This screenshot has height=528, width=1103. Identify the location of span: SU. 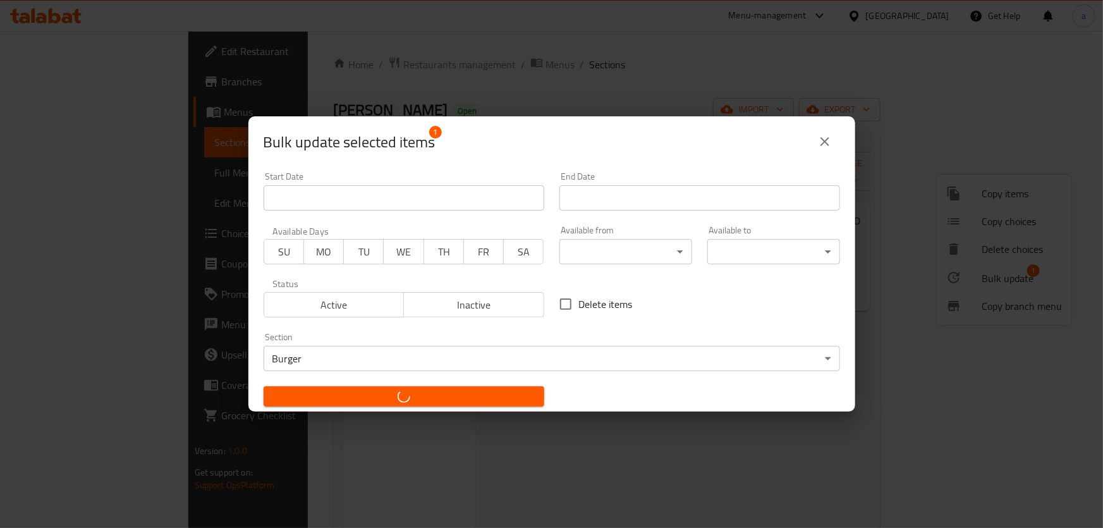
(284, 252).